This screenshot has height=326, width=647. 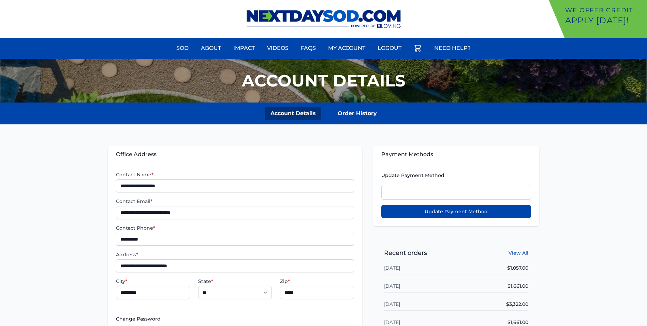 I want to click on a: Impact, so click(x=244, y=48).